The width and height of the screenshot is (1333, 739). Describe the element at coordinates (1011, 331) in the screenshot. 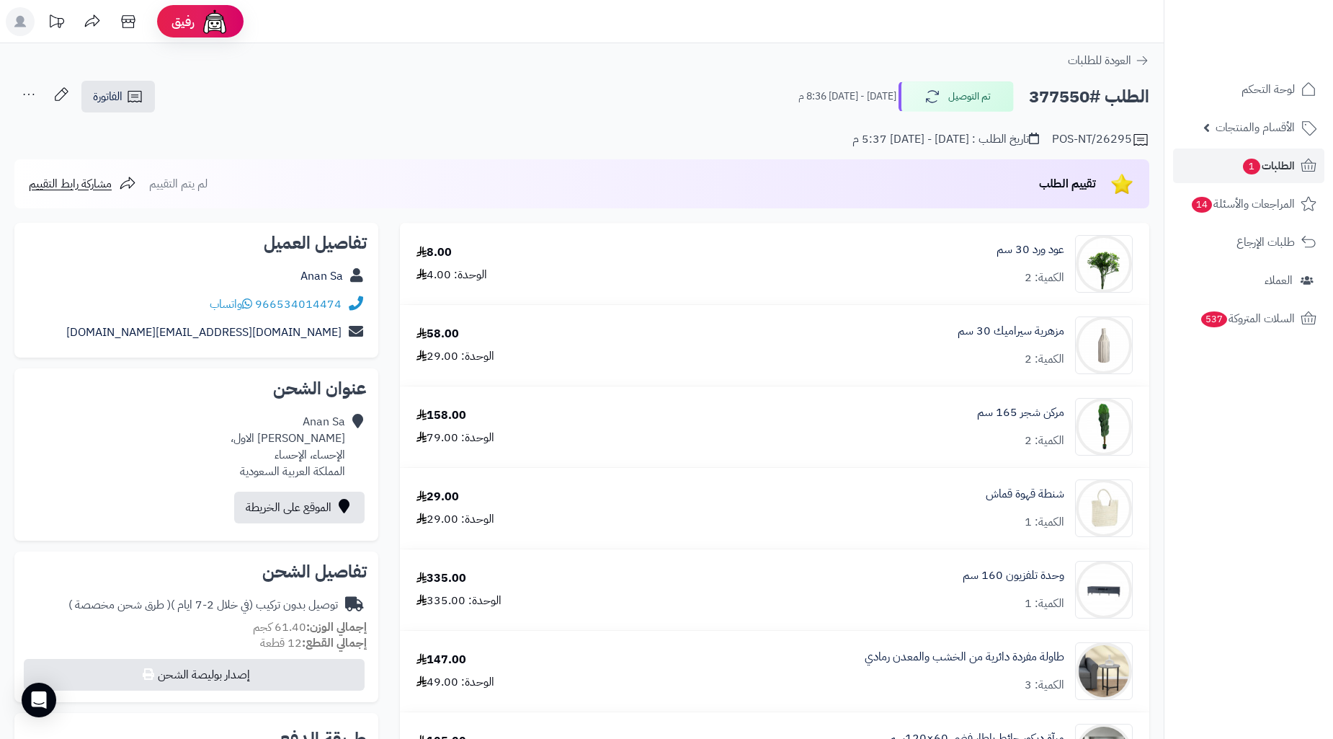

I see `a: مزهرية سيراميك 30 سم` at that location.